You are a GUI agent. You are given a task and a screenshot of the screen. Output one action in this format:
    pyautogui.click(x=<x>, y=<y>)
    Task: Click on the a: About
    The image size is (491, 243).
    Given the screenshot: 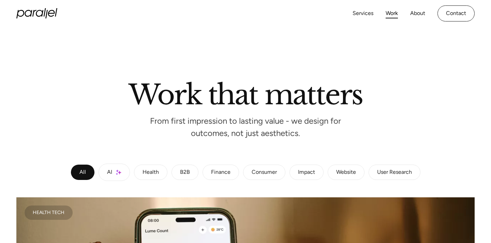 What is the action you would take?
    pyautogui.click(x=417, y=13)
    